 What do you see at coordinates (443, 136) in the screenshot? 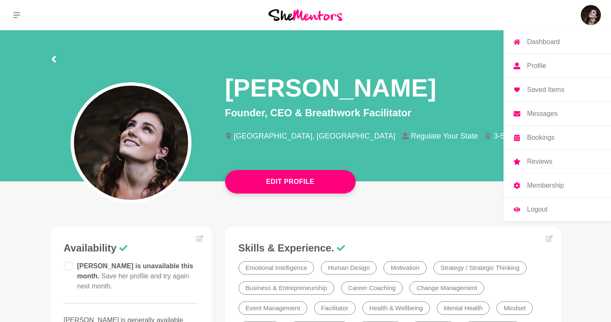
I see `li: Regulate Your State` at bounding box center [443, 136].